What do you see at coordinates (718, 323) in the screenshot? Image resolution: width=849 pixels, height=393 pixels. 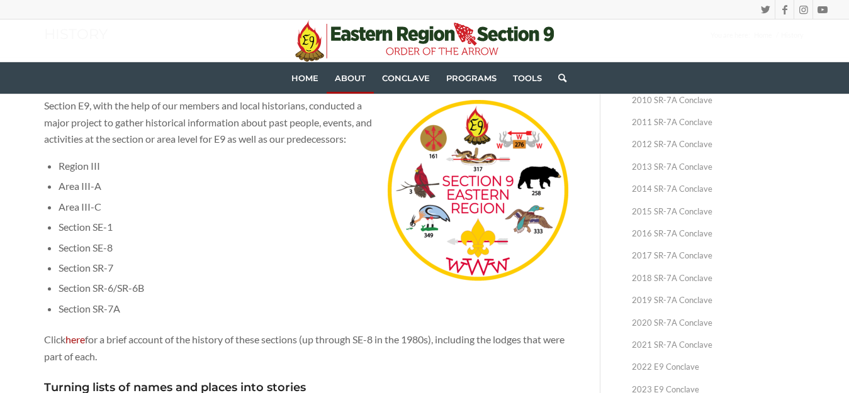 I see `a: 2020 SR-7A Conclave` at bounding box center [718, 323].